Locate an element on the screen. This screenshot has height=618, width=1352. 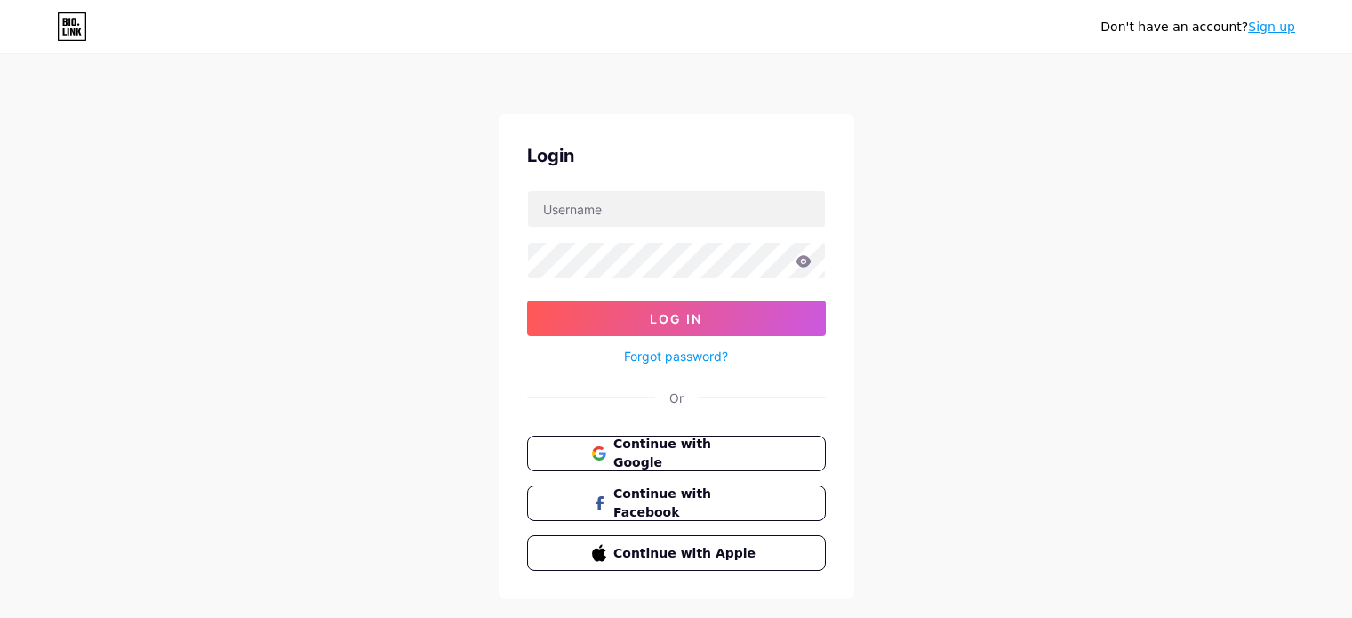
button: Continue with Facebook is located at coordinates (676, 503).